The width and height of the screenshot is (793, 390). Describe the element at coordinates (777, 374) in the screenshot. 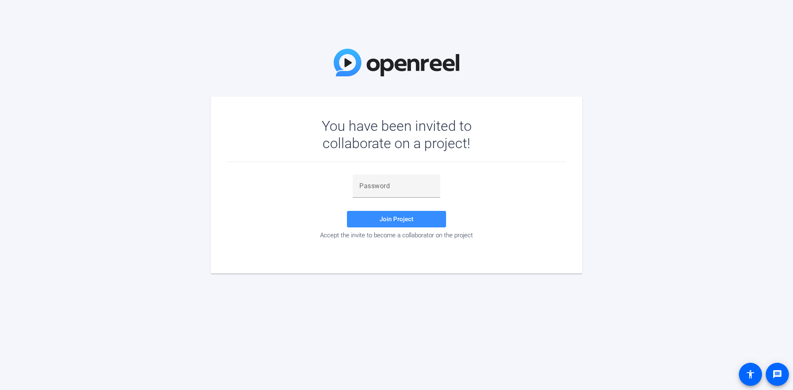

I see `mat-icon: message` at that location.